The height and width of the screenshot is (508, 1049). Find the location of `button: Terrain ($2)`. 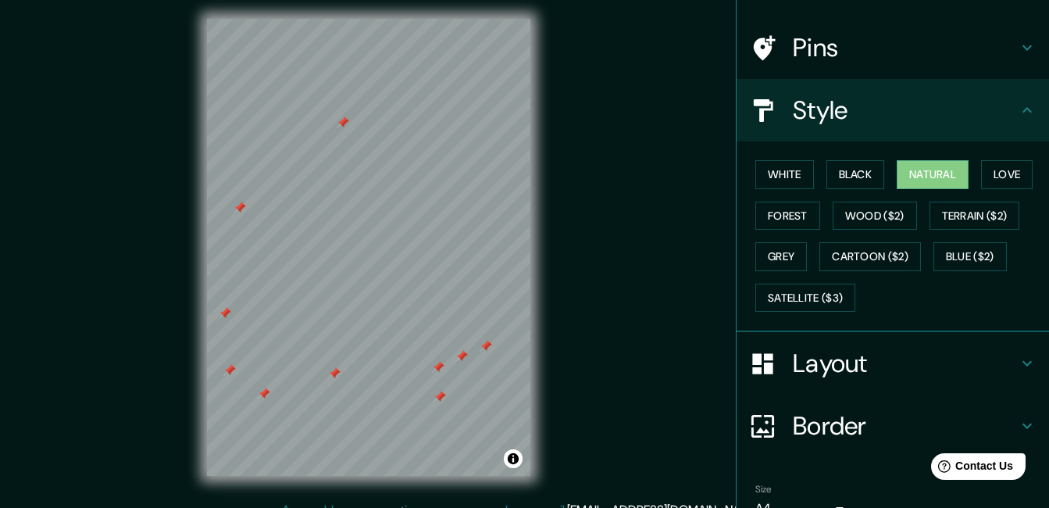

button: Terrain ($2) is located at coordinates (975, 216).